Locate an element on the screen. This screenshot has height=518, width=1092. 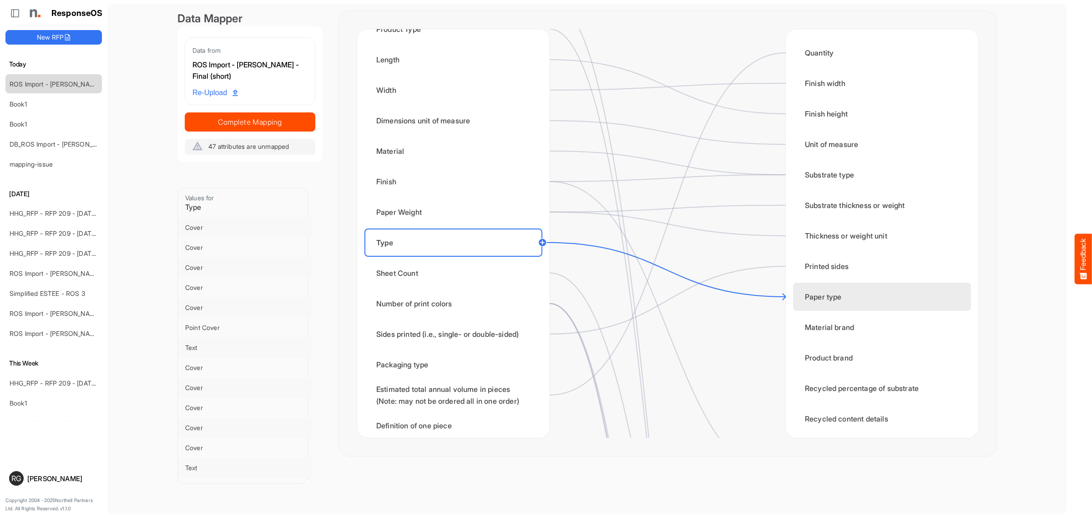
div: Quantity is located at coordinates (882, 53).